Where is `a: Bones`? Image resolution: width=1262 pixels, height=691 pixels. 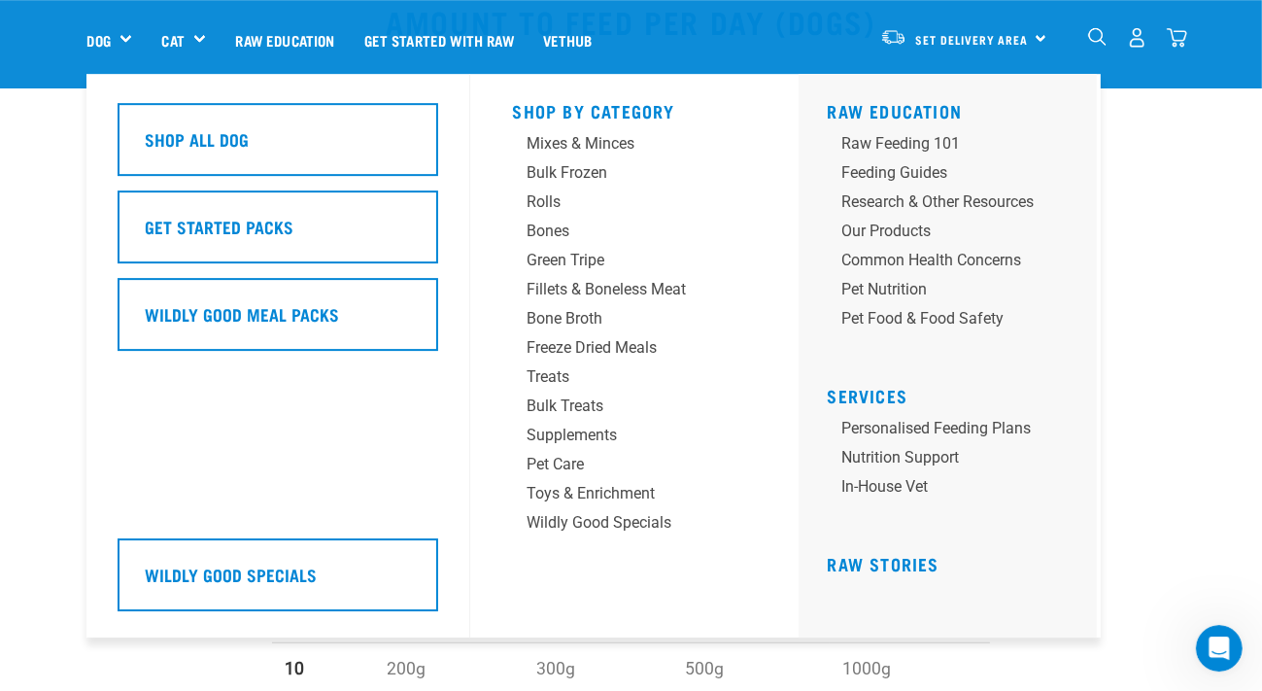
a: Bones is located at coordinates (634, 234).